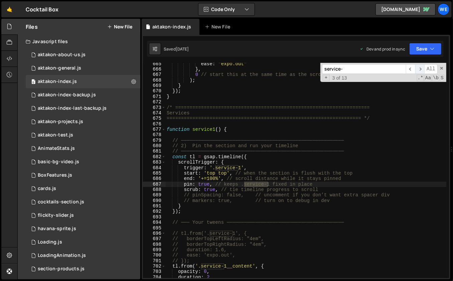 The image size is (453, 281). Describe the element at coordinates (154, 277) in the screenshot. I see `div: 704` at that location.